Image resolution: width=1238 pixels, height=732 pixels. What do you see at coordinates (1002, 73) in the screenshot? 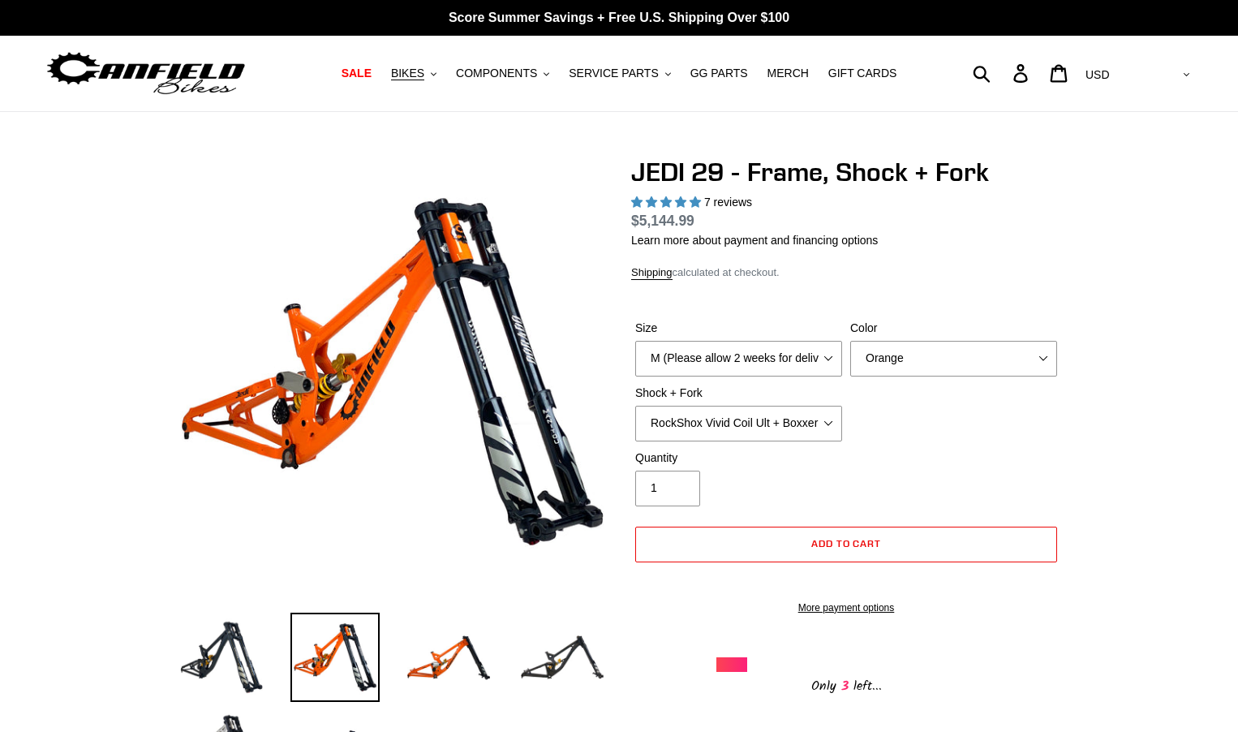
I see `input: Search` at bounding box center [1002, 73].